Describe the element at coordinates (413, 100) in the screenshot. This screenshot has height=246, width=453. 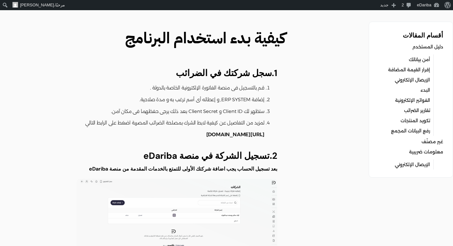
I see `a: الفواتير الإلكترونية` at that location.